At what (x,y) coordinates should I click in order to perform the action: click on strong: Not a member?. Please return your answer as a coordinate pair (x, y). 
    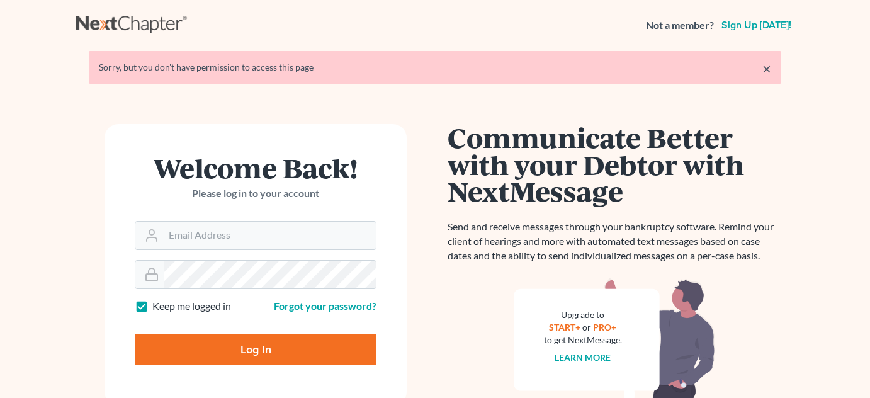
    Looking at the image, I should click on (680, 25).